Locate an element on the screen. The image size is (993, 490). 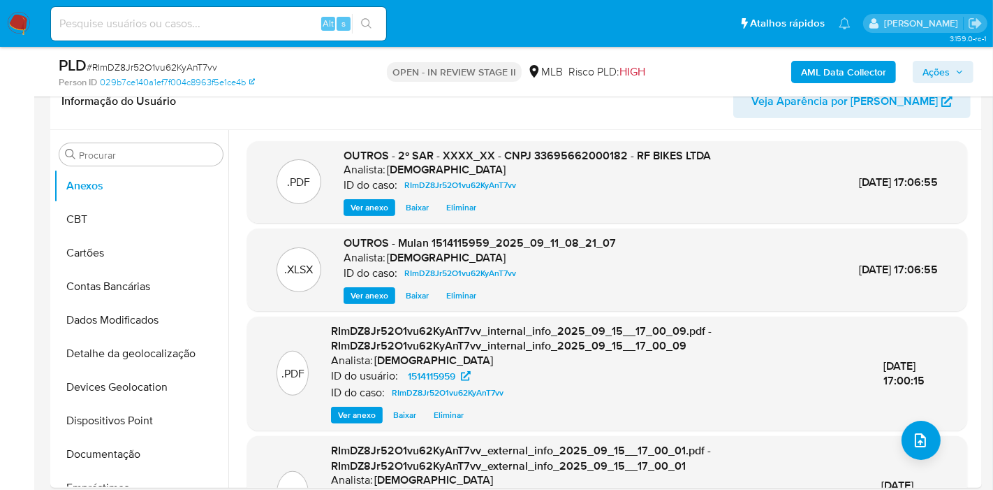
span: HIGH is located at coordinates (632, 71).